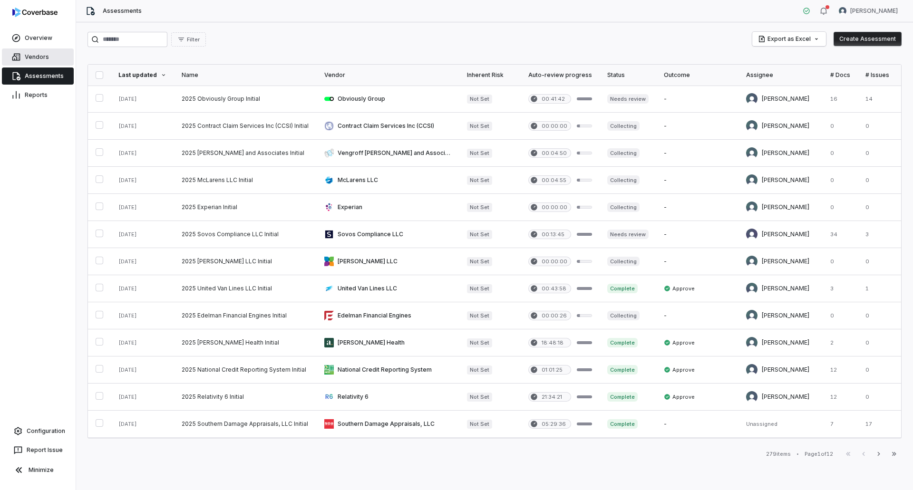 This screenshot has width=913, height=490. What do you see at coordinates (38, 431) in the screenshot?
I see `a: Configuration` at bounding box center [38, 431].